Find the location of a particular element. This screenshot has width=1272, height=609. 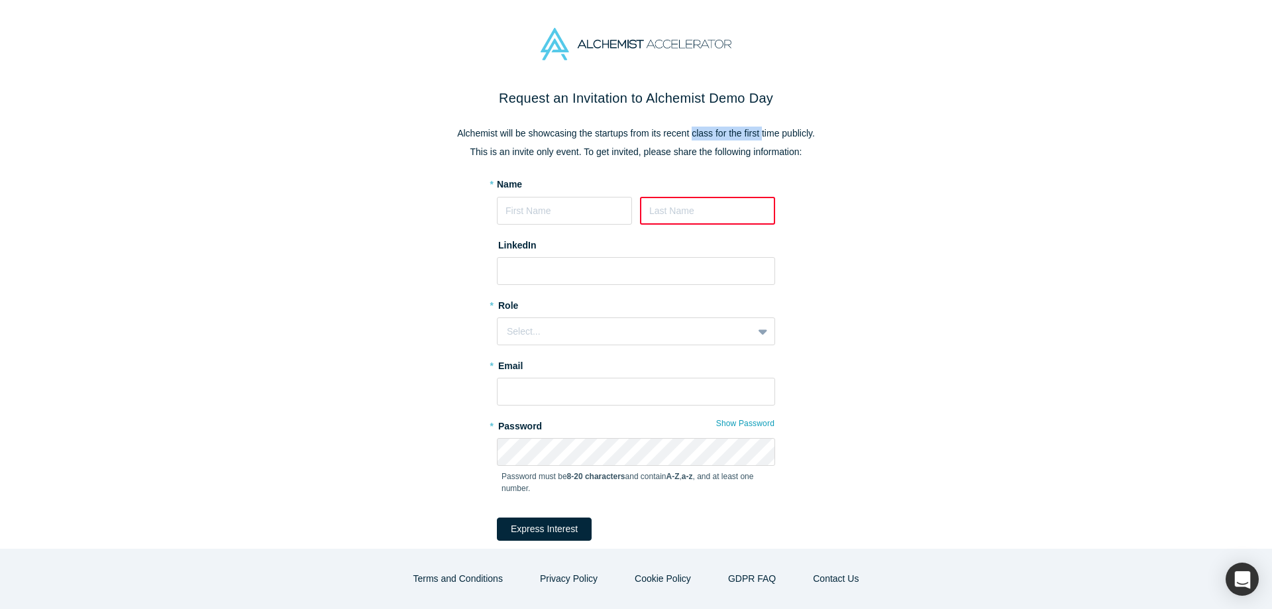

button: Terms and Conditions is located at coordinates (458, 579).